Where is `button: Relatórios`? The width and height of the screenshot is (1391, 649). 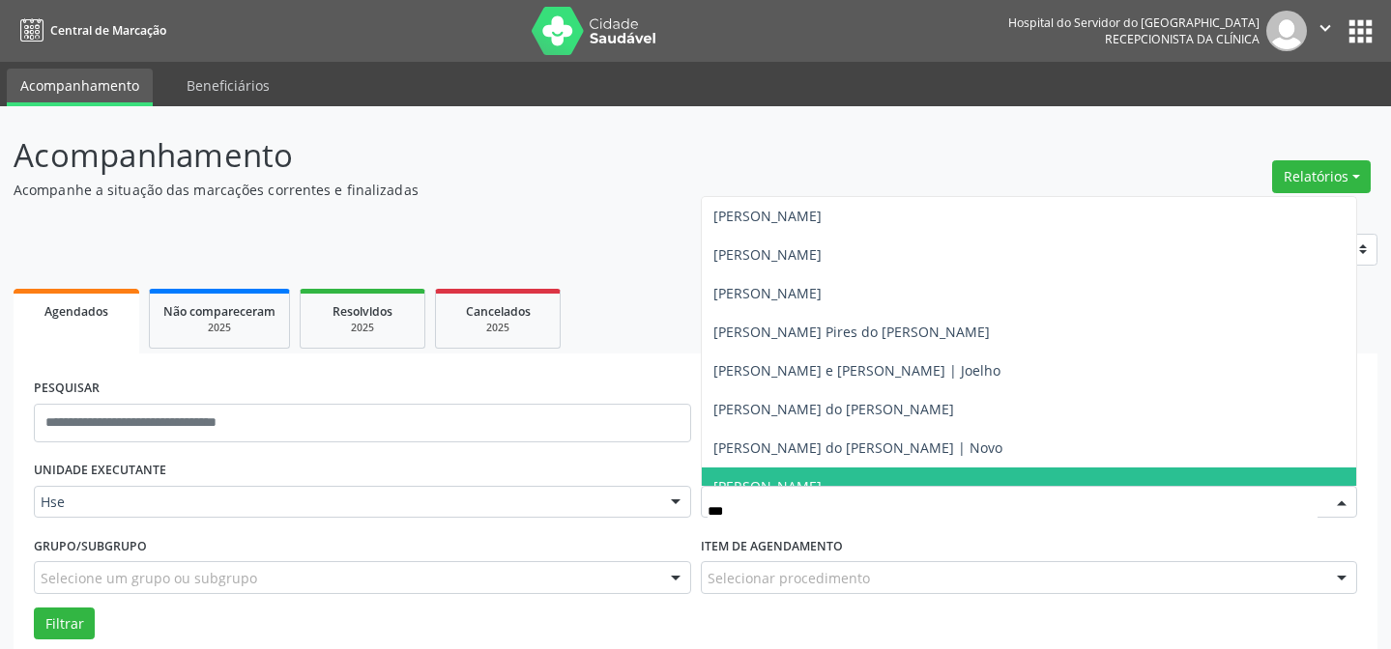 button: Relatórios is located at coordinates (1321, 177).